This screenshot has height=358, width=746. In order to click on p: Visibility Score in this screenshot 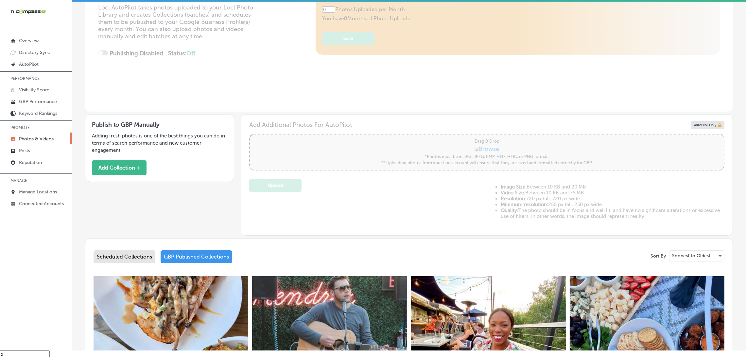, I will do `click(34, 90)`.